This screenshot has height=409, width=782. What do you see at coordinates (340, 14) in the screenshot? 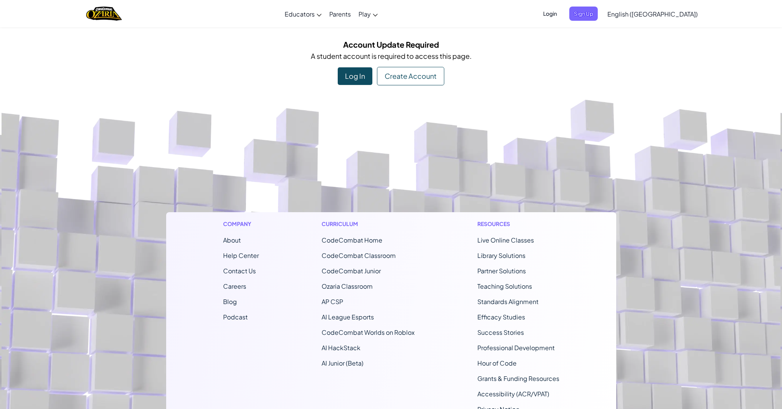
I see `a: Parents` at bounding box center [340, 14].